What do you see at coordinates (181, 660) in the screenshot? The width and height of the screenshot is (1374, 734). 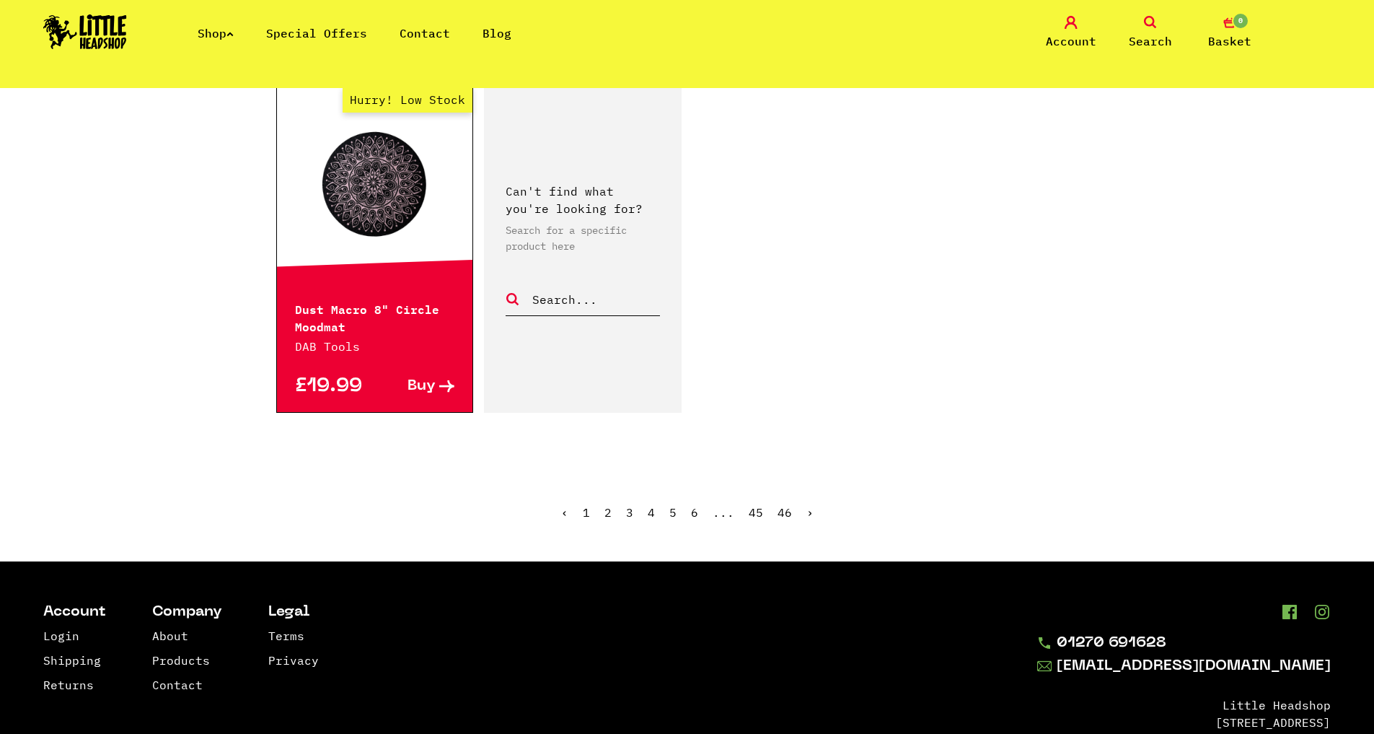 I see `a: Products` at bounding box center [181, 660].